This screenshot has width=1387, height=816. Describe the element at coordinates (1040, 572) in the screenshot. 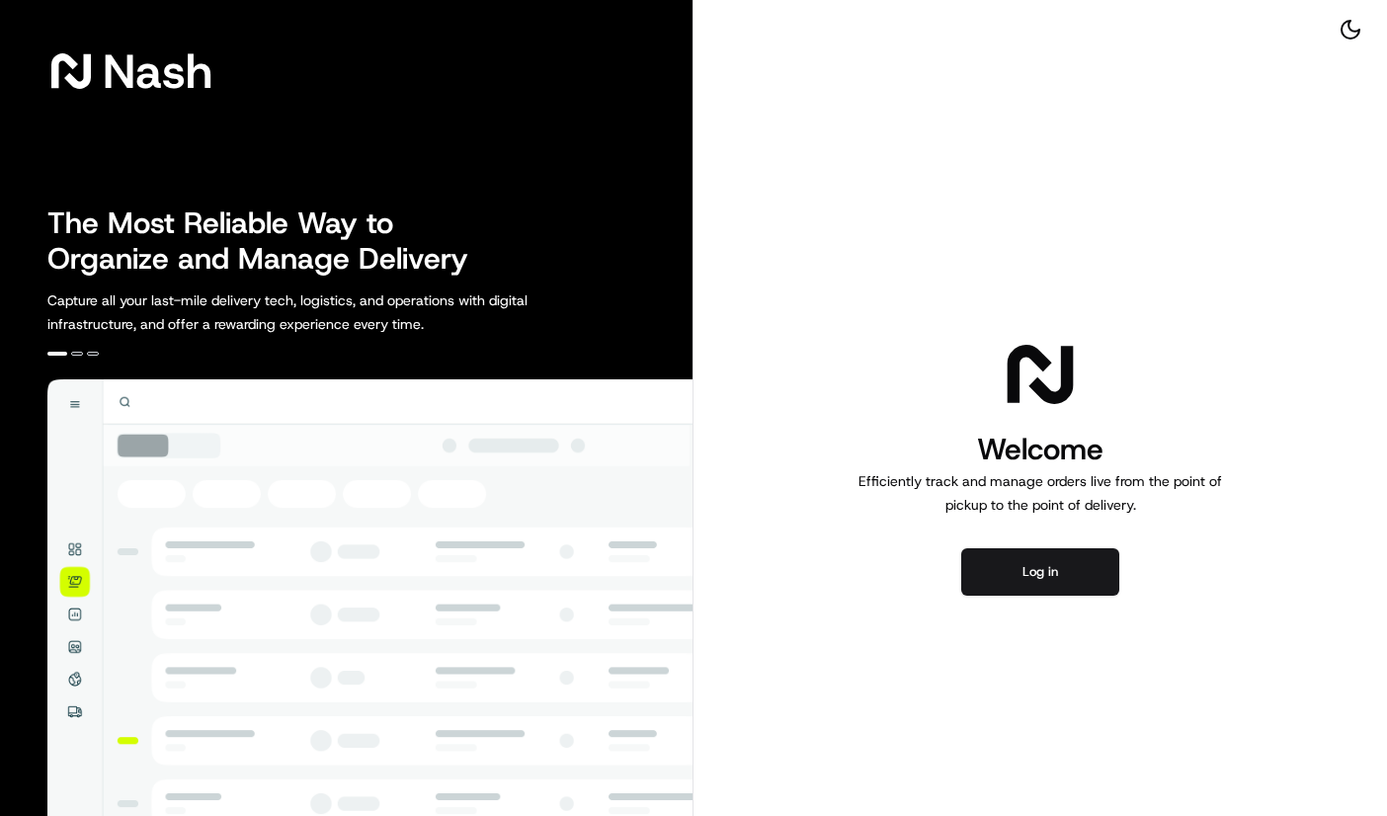

I see `button: Log in` at that location.